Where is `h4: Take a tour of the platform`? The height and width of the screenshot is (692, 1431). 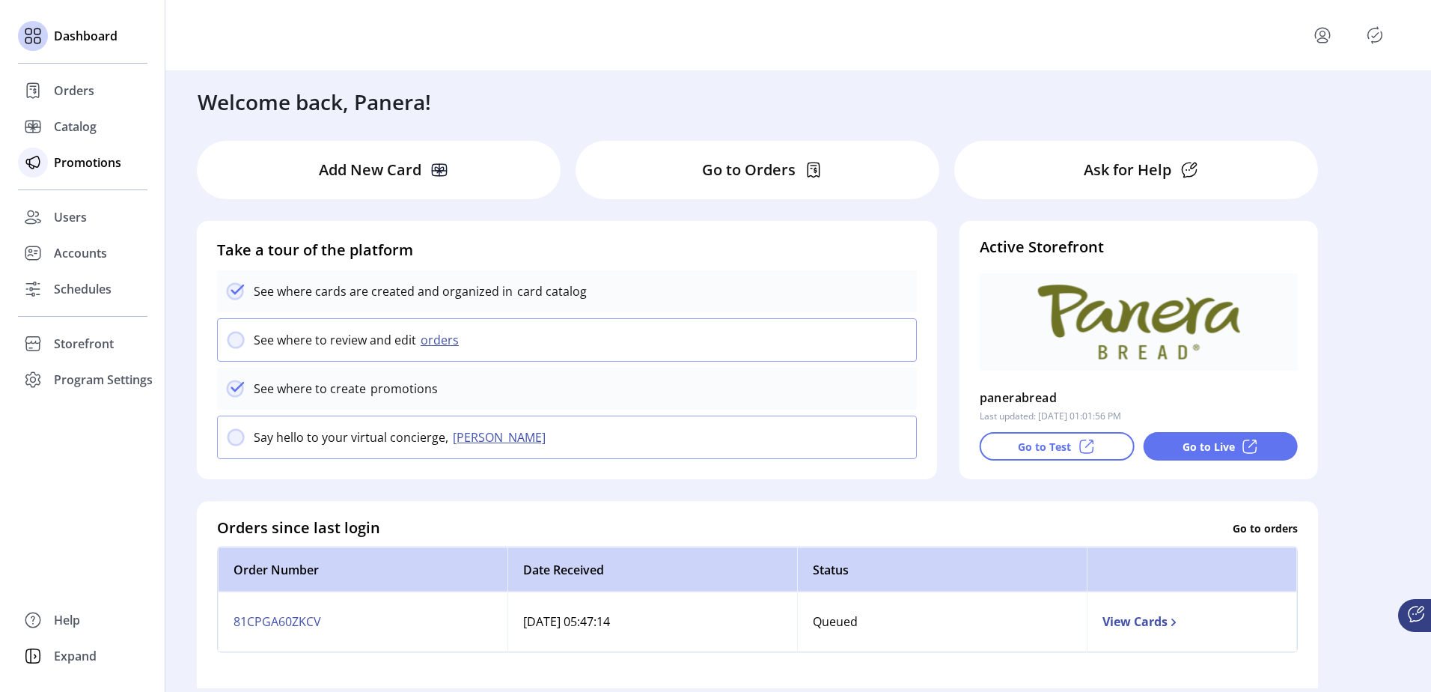 h4: Take a tour of the platform is located at coordinates (567, 250).